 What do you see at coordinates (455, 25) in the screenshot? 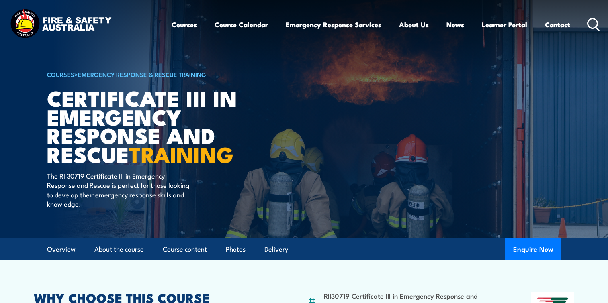
I see `a: News` at bounding box center [455, 25].